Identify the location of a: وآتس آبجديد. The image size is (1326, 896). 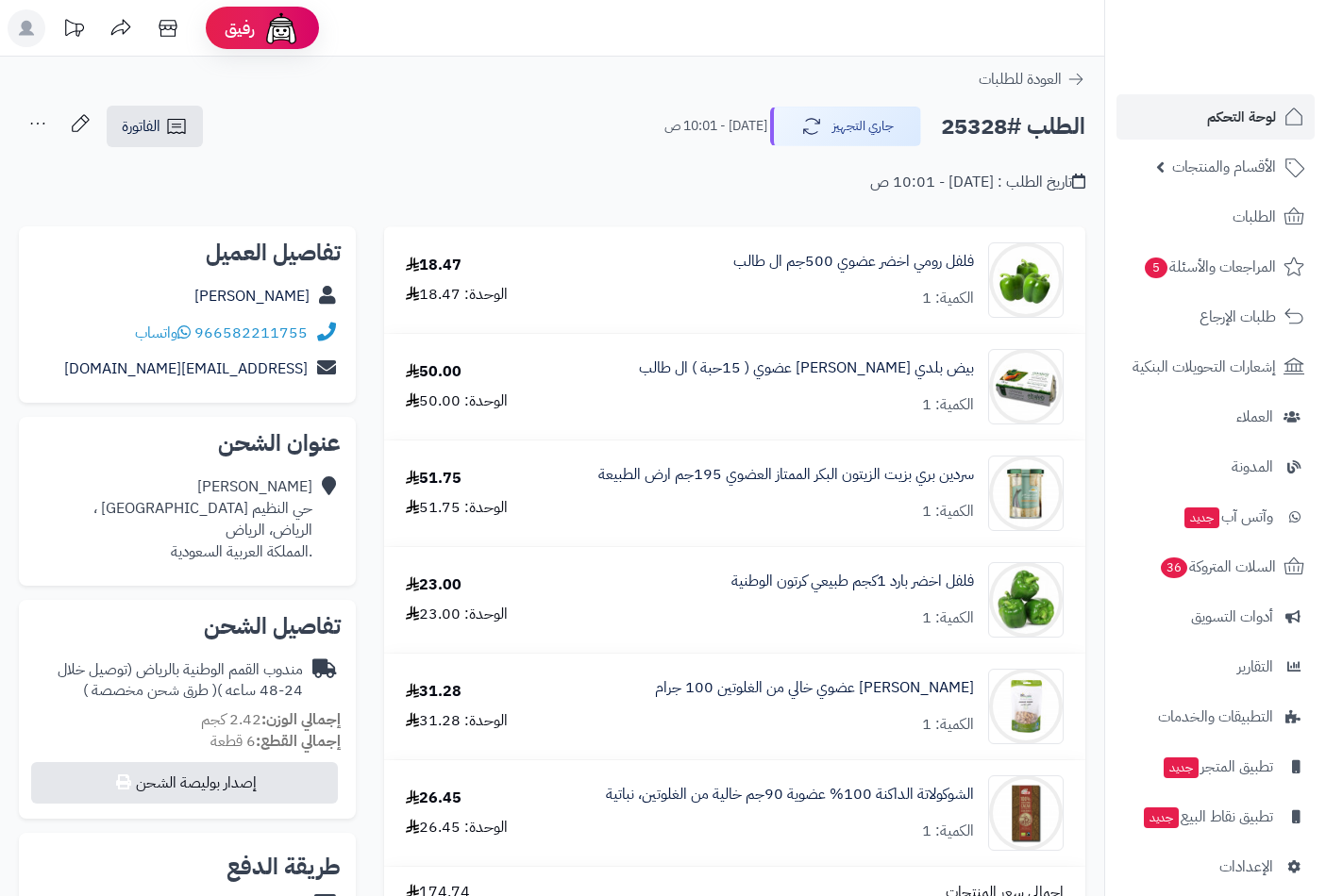
(1216, 517).